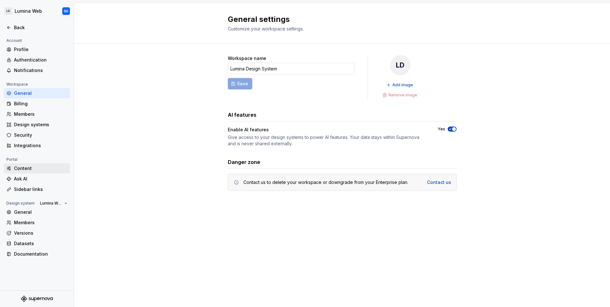 The width and height of the screenshot is (610, 307). I want to click on div: Contact us, so click(439, 183).